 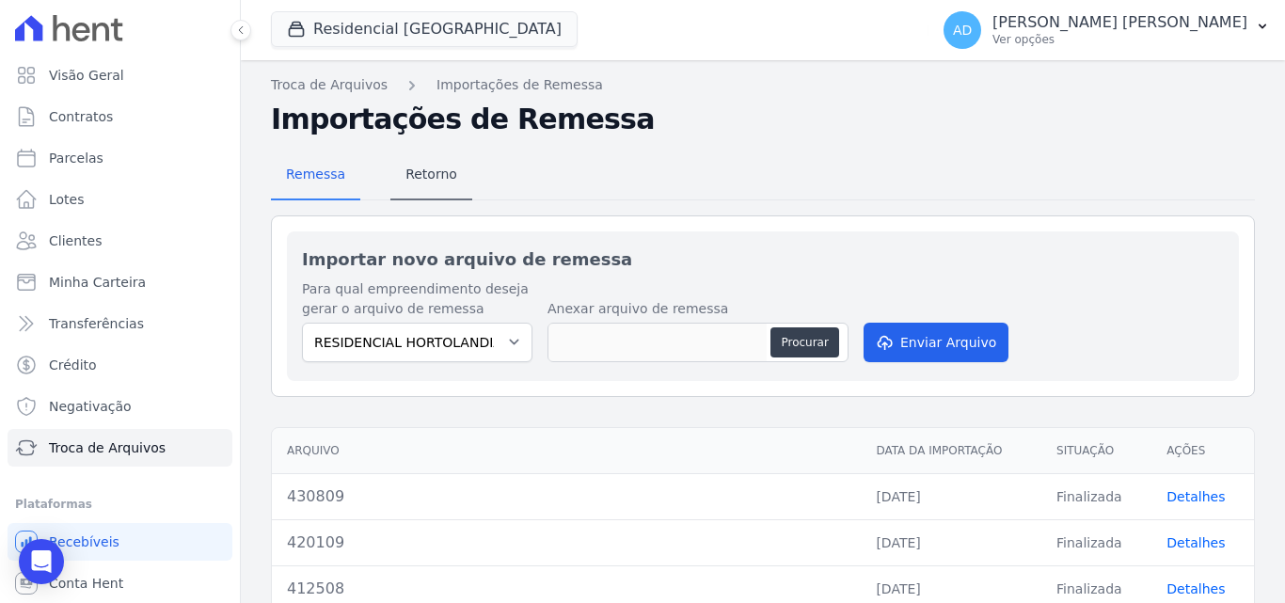 What do you see at coordinates (107, 448) in the screenshot?
I see `span: Troca de Arquivos` at bounding box center [107, 448].